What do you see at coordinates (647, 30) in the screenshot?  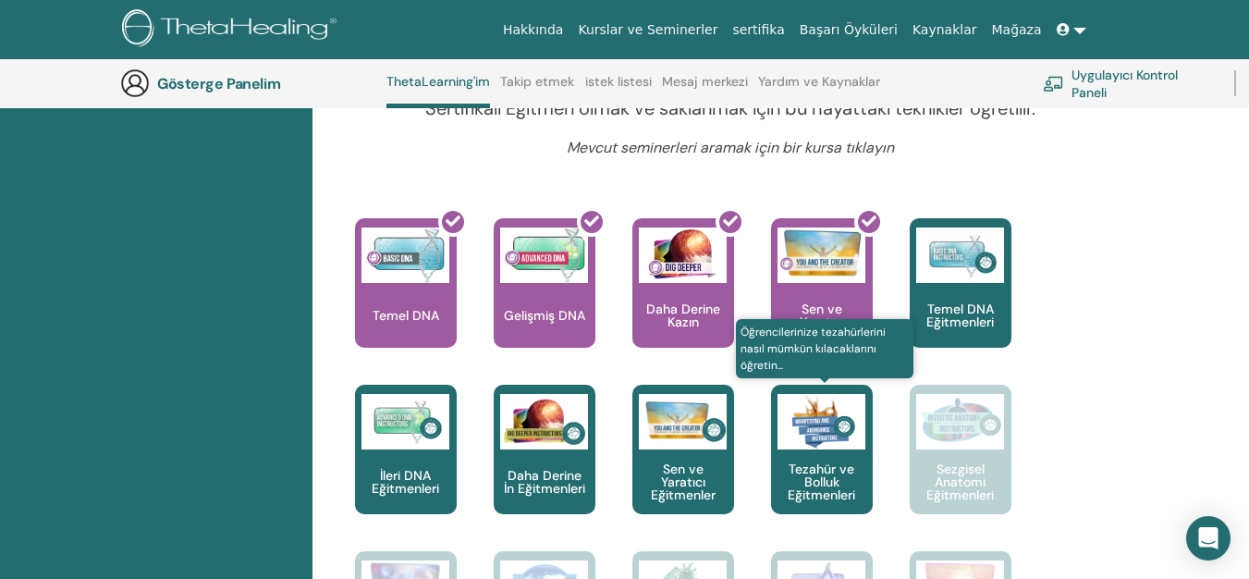 I see `a: Kurslar ve Seminerler` at bounding box center [647, 30].